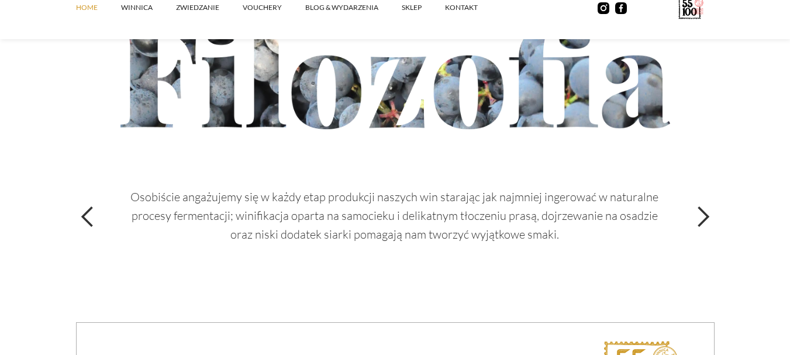 The height and width of the screenshot is (355, 790). What do you see at coordinates (99, 217) in the screenshot?
I see `div: previous slide` at bounding box center [99, 217].